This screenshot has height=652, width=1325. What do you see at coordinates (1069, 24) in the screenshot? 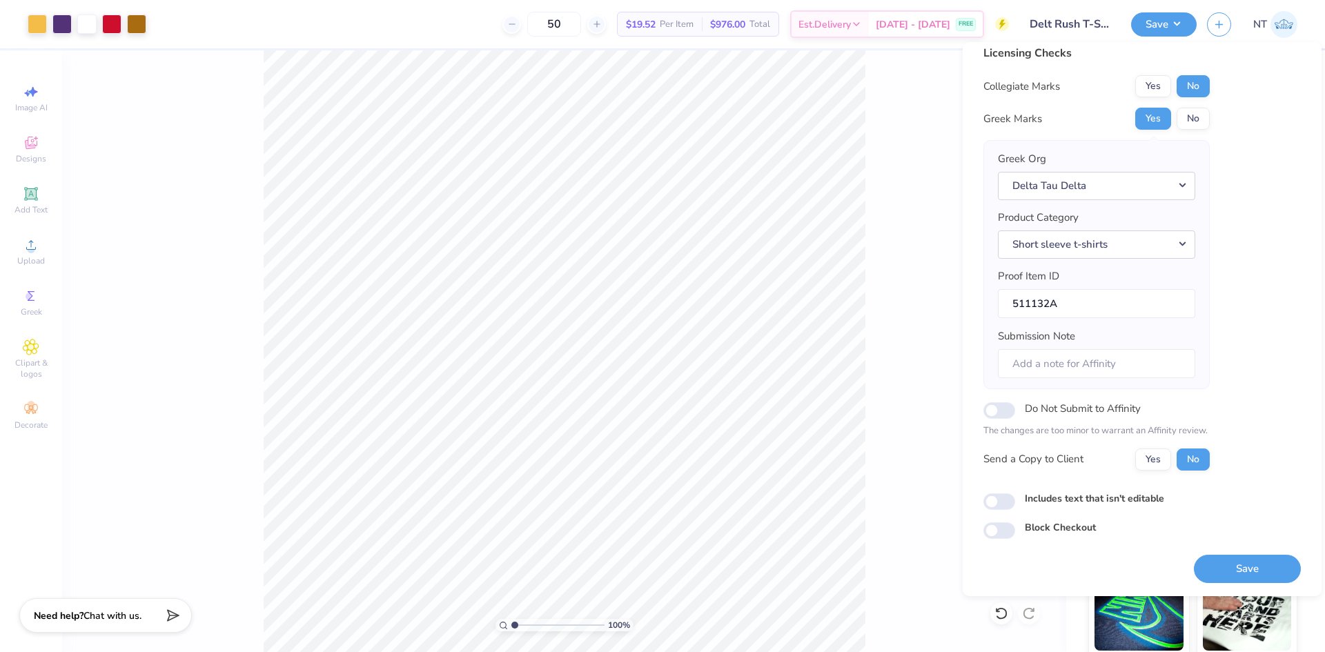
I see `input: Untitled Design` at bounding box center [1069, 24].